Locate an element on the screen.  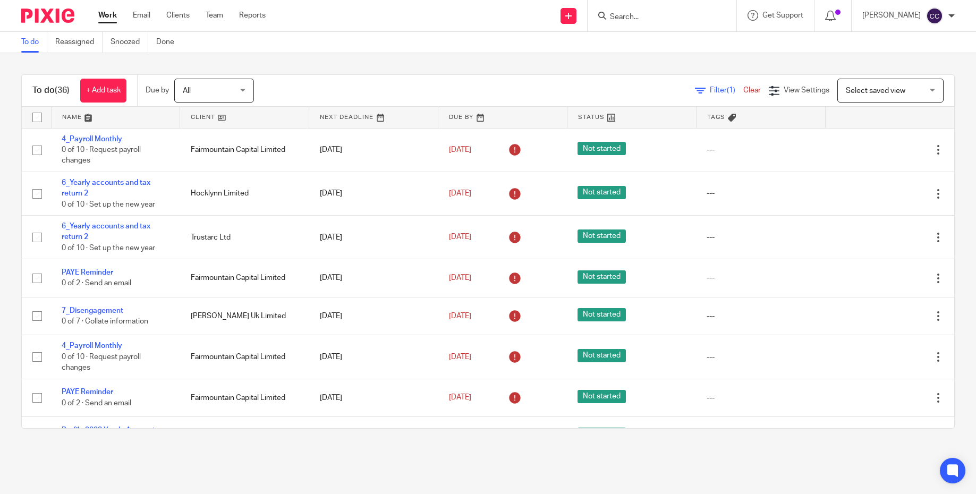
h1: To do is located at coordinates (51, 90).